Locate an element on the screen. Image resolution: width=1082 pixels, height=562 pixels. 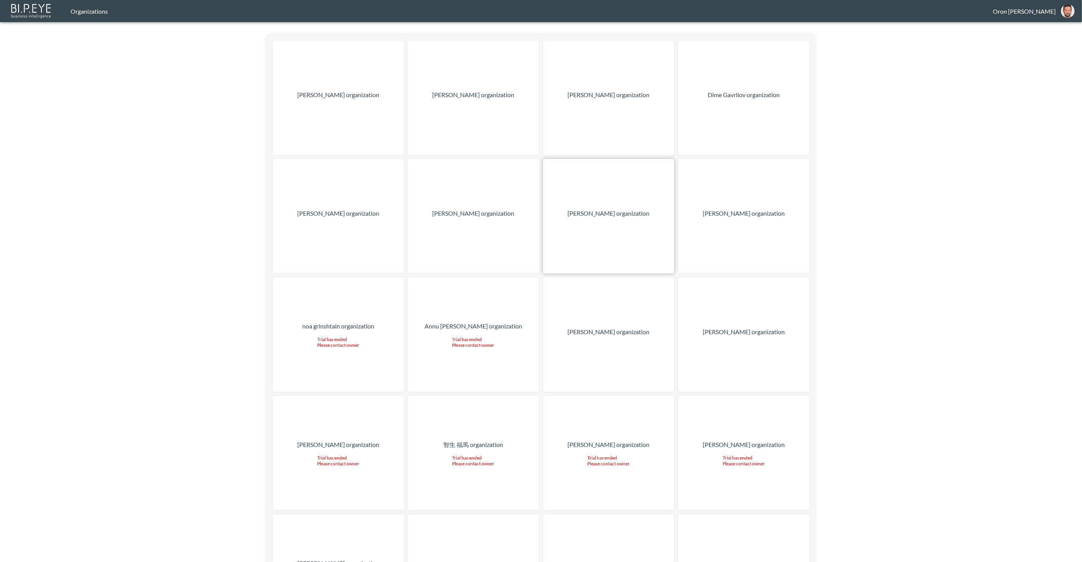
button: oron@bipeye.com is located at coordinates (1068, 11).